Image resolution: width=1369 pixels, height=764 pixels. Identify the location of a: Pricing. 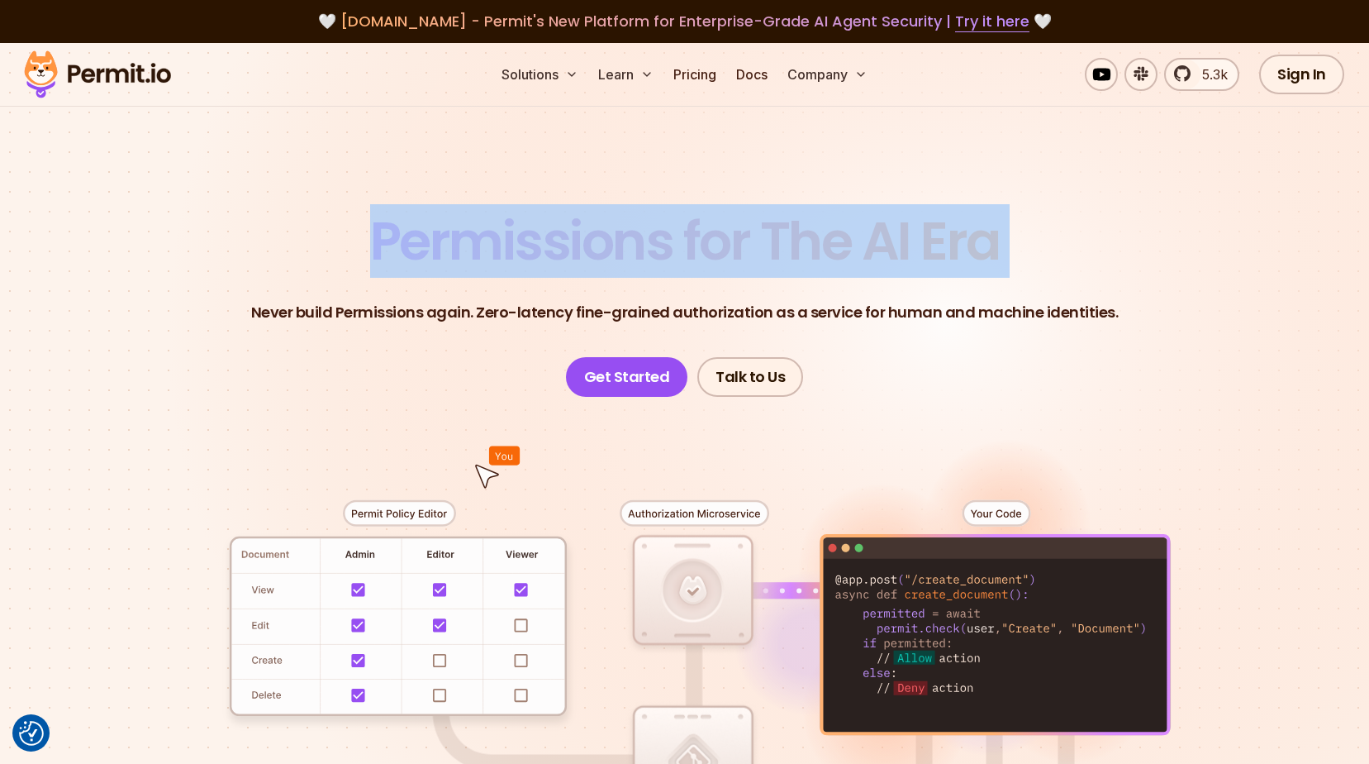
(695, 74).